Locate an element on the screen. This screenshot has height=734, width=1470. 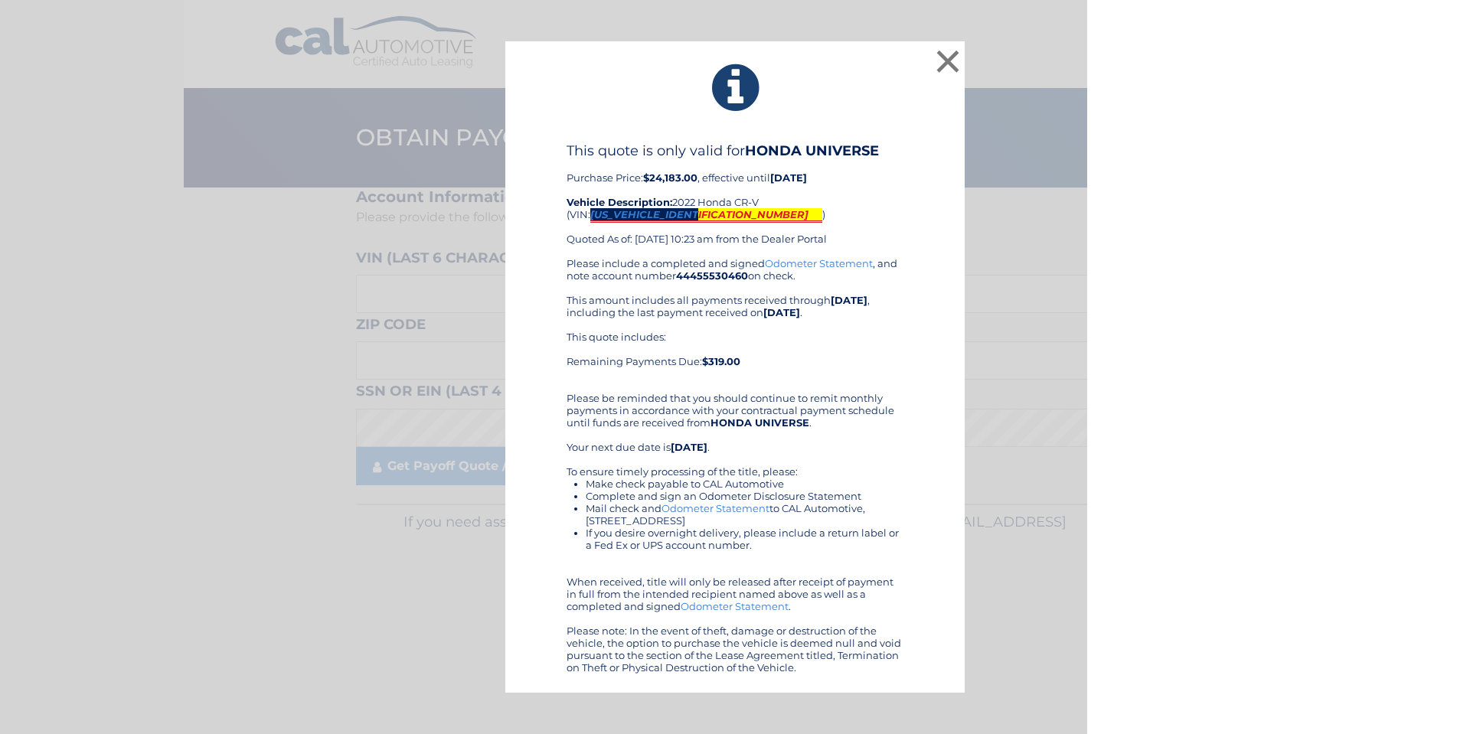
b: $319.00 is located at coordinates (721, 361).